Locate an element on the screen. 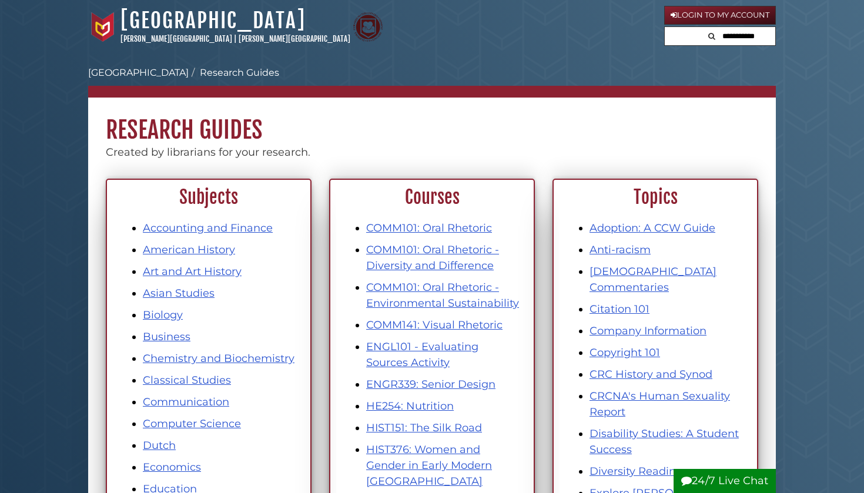 Image resolution: width=864 pixels, height=493 pixels. a: ENGR339: Senior Design is located at coordinates (431, 385).